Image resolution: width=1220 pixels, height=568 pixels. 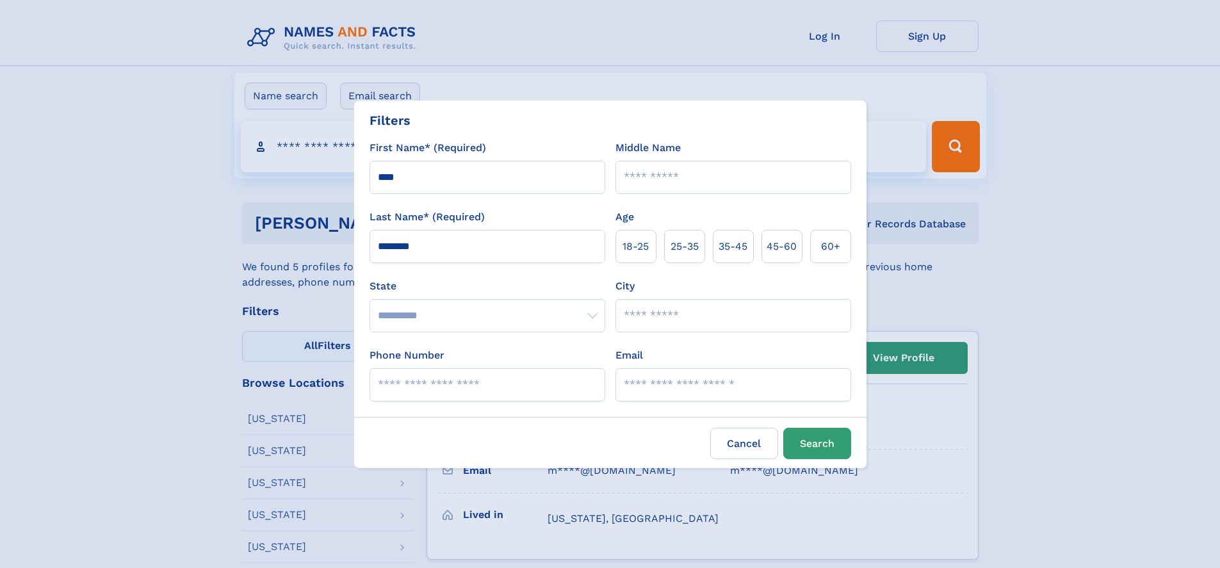 I want to click on label: First Name* (Required), so click(x=428, y=148).